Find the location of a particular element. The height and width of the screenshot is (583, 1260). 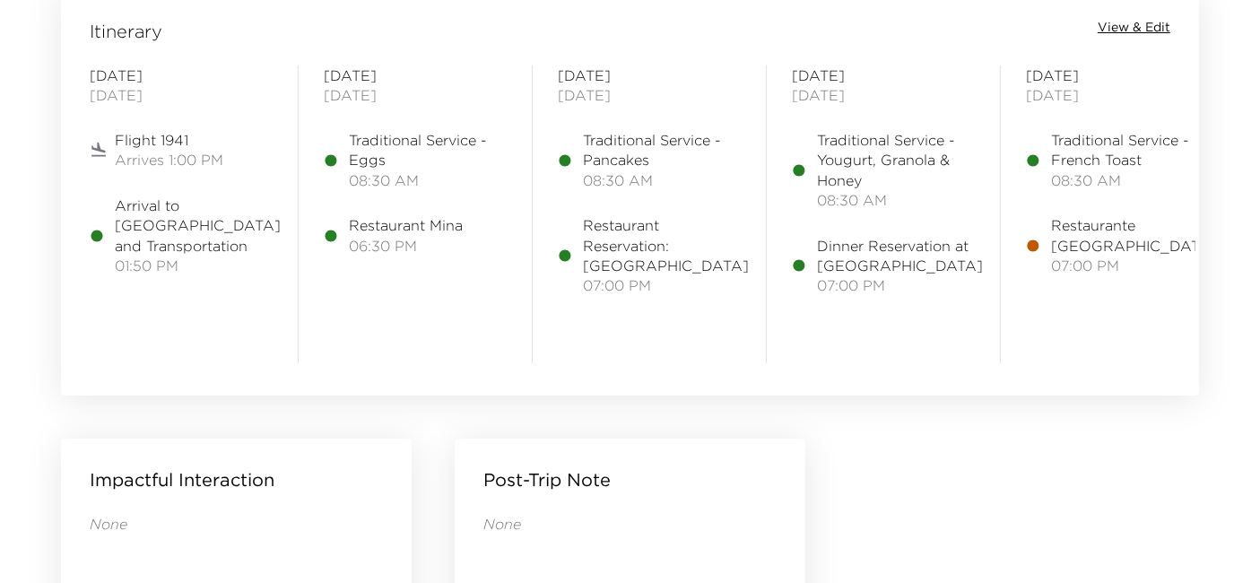

span: Traditional Service - Pancakes is located at coordinates (662, 150).